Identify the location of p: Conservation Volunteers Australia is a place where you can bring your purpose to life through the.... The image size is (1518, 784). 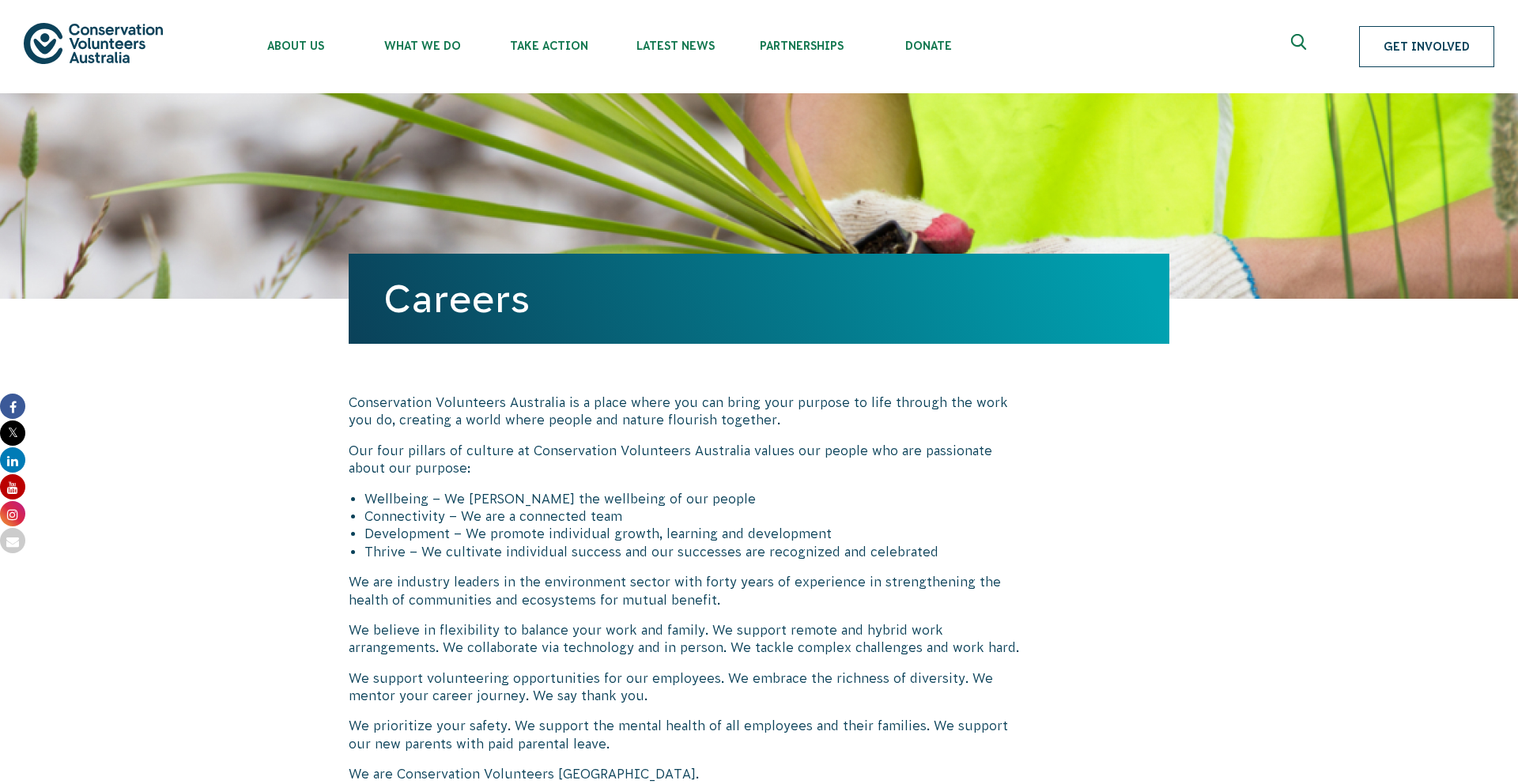
(688, 411).